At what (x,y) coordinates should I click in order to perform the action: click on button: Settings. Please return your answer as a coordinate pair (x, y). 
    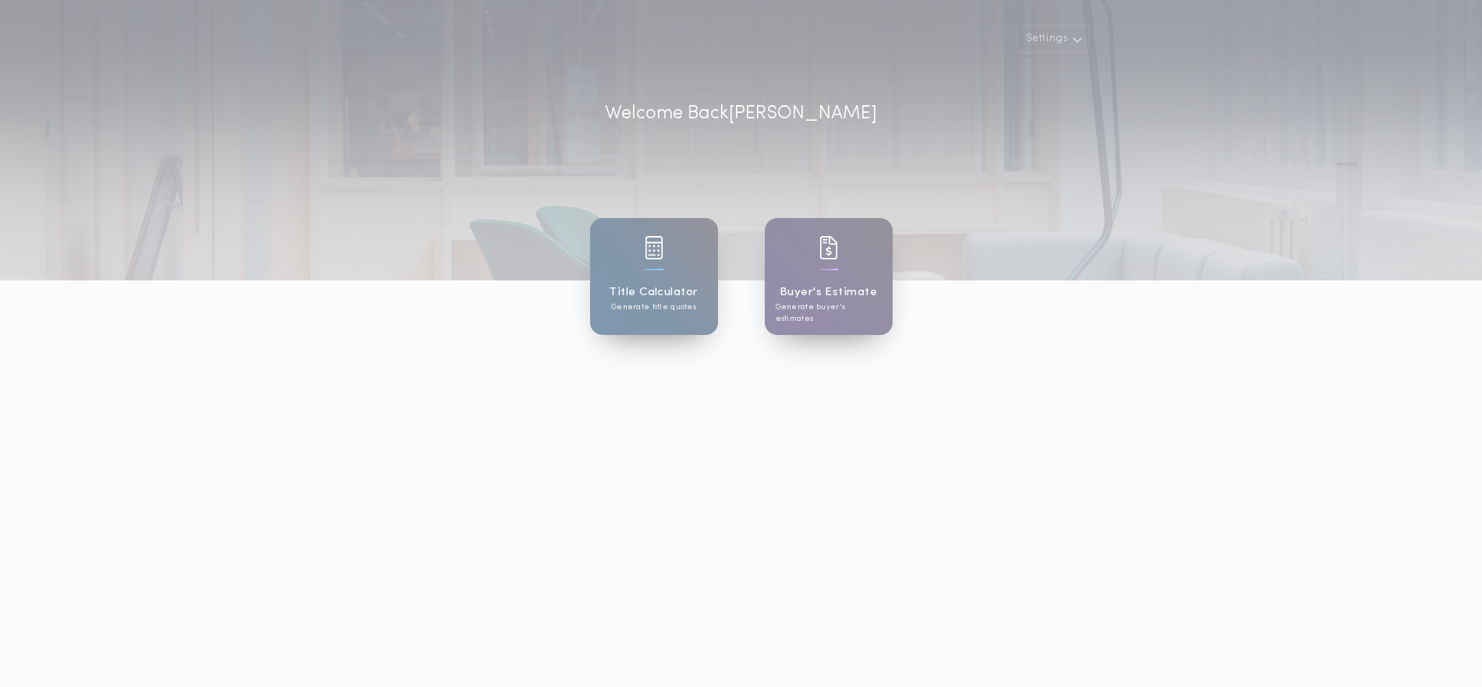
    Looking at the image, I should click on (1052, 39).